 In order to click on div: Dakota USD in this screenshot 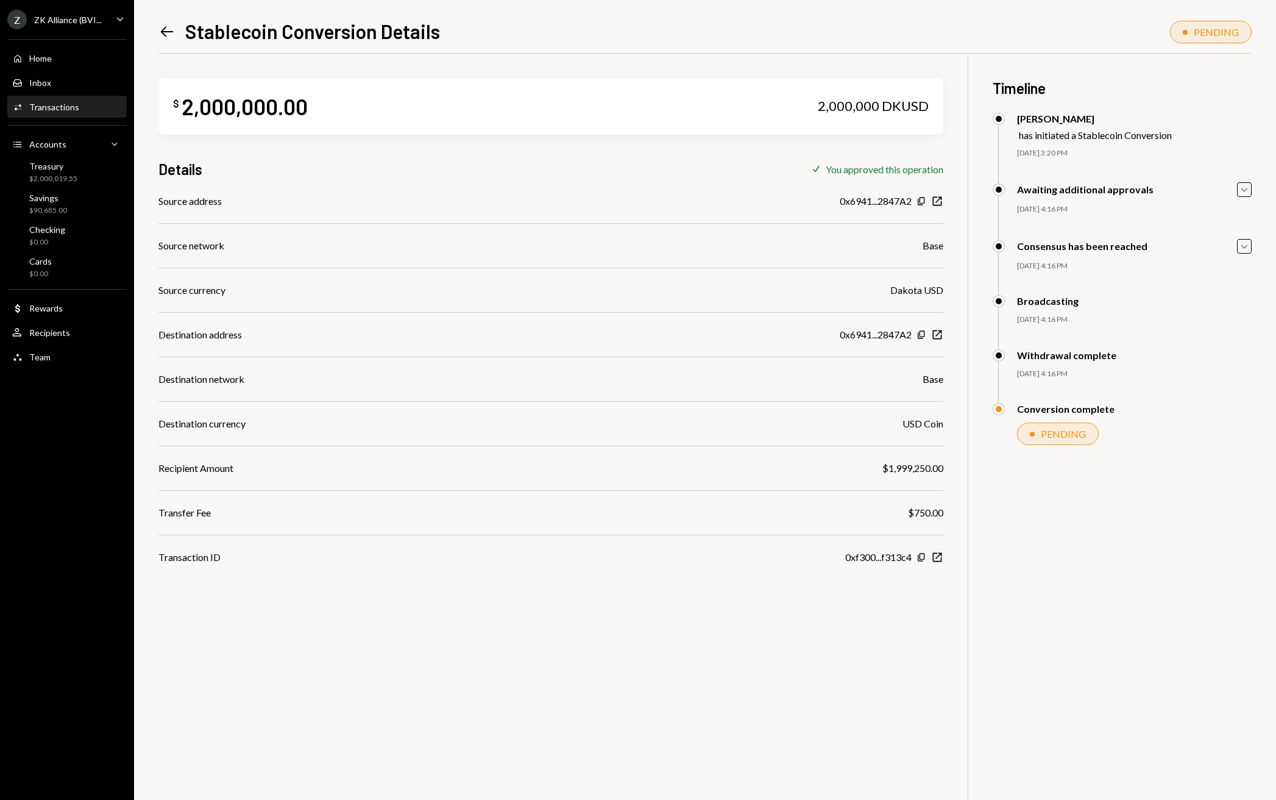, I will do `click(917, 290)`.